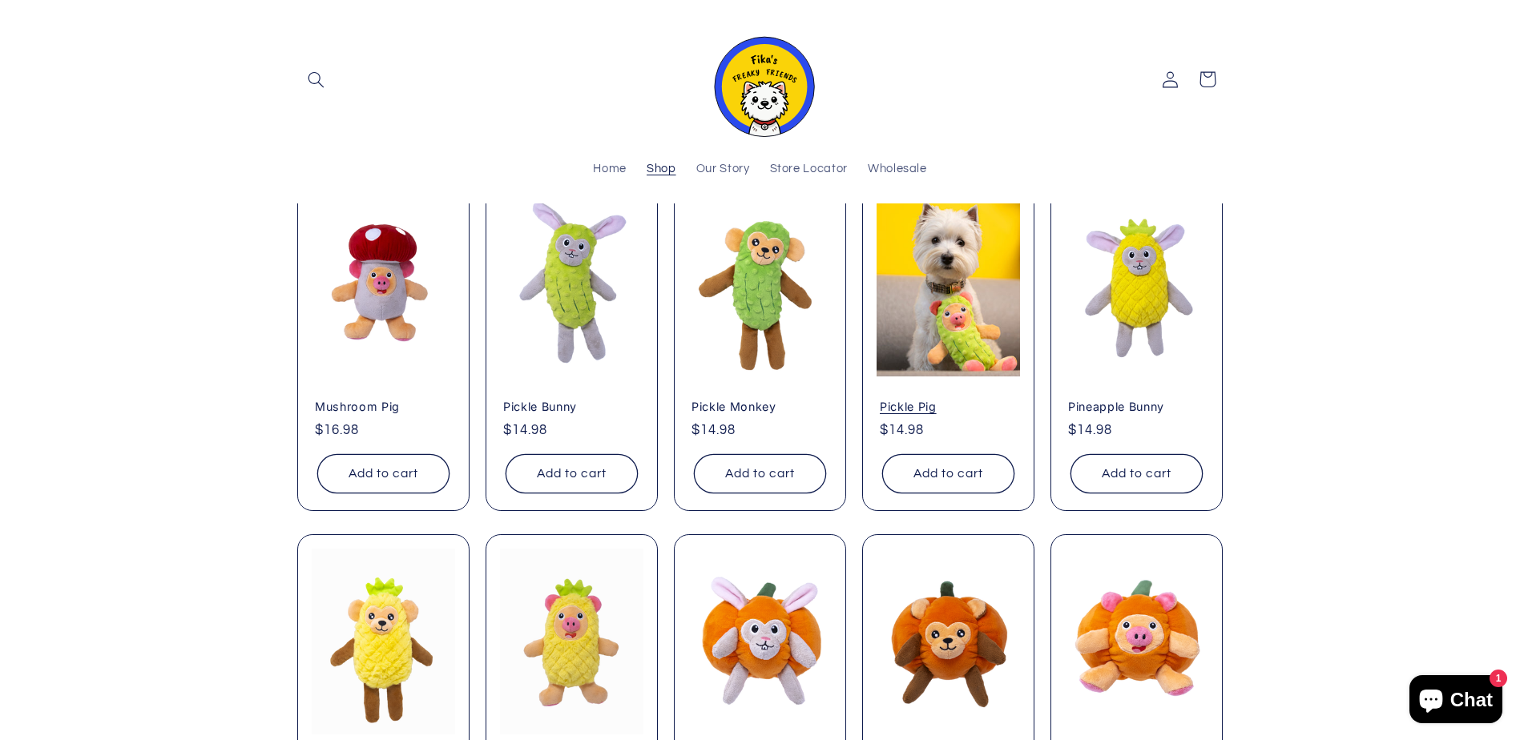 This screenshot has height=740, width=1520. Describe the element at coordinates (661, 169) in the screenshot. I see `span: Shop` at that location.